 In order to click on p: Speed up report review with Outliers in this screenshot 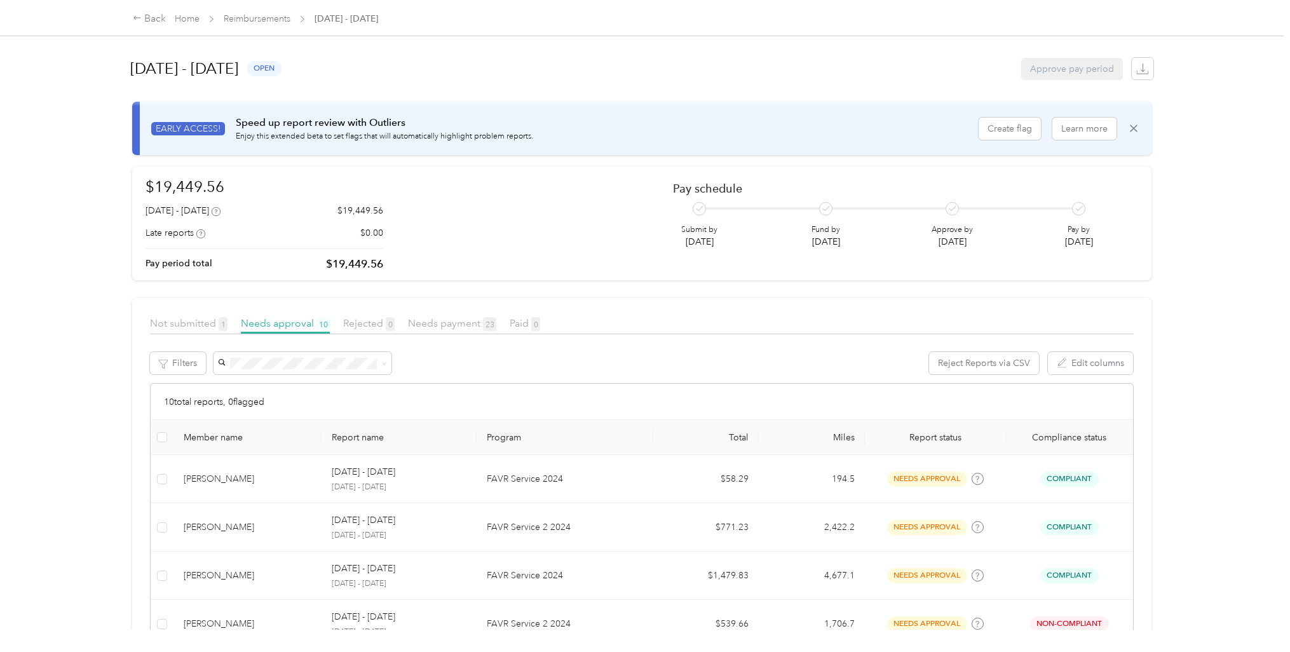, I will do `click(384, 123)`.